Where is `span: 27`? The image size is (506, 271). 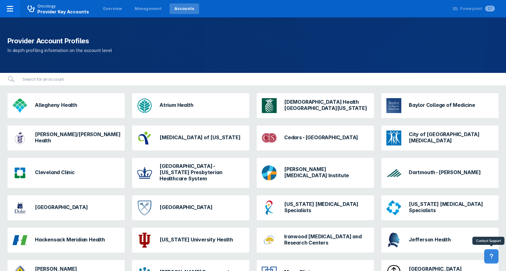 span: 27 is located at coordinates (490, 8).